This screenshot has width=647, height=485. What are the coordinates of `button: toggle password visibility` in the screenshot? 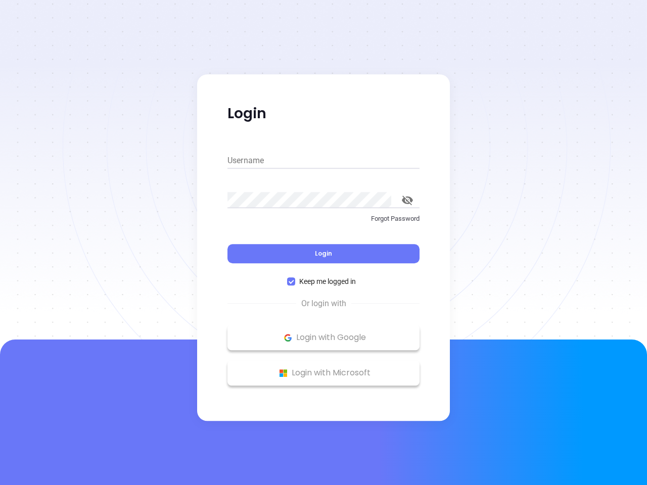 It's located at (407, 200).